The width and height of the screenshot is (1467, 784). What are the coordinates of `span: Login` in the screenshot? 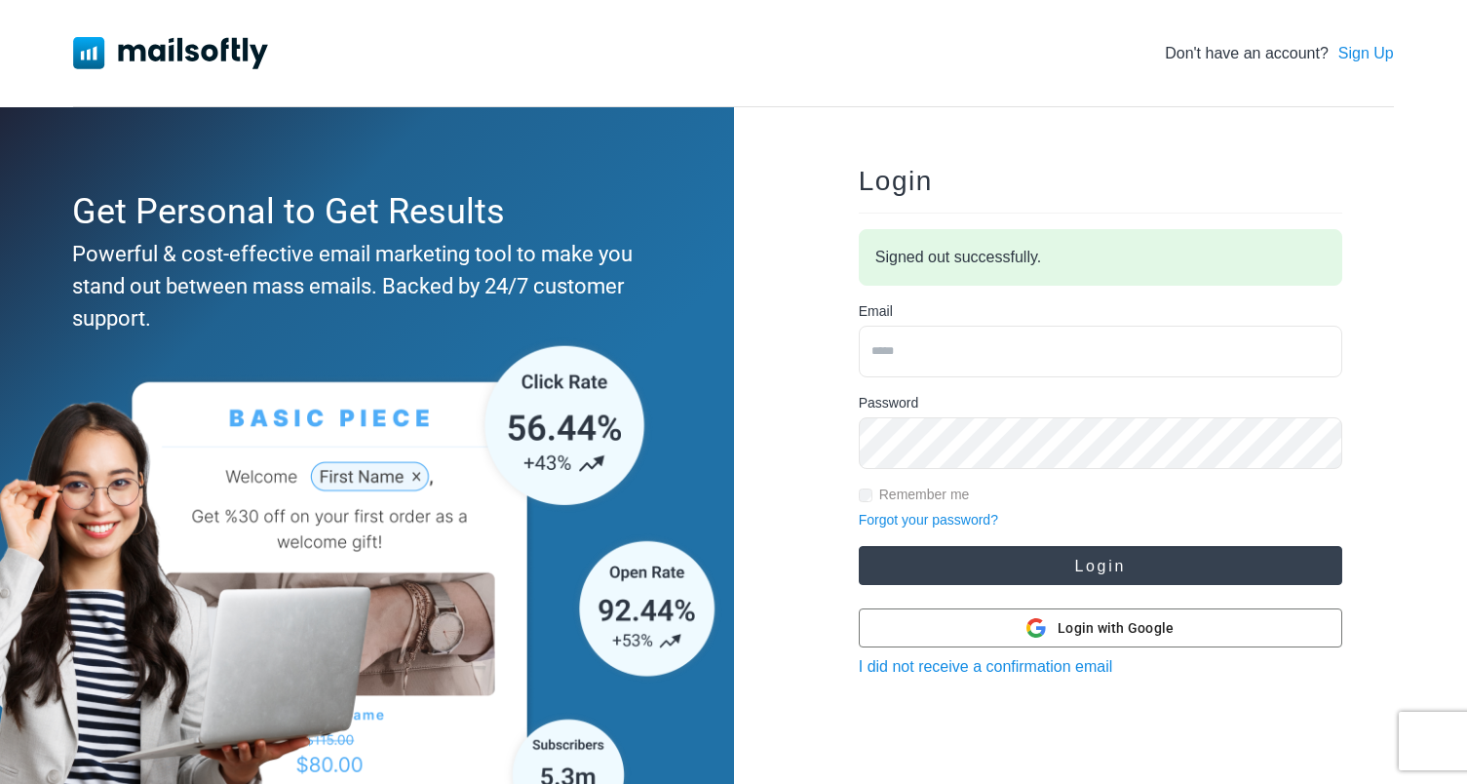 It's located at (896, 180).